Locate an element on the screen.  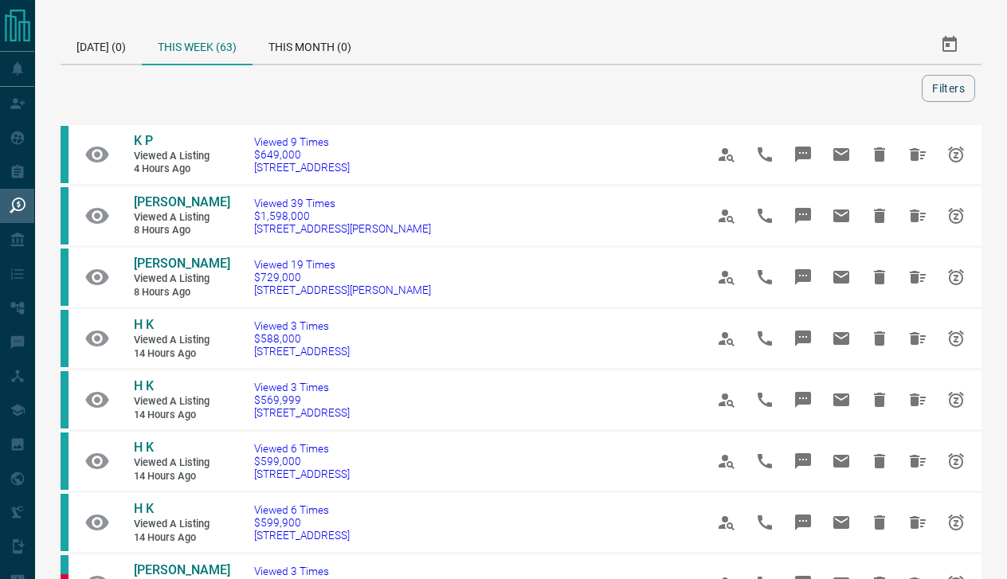
a: K P is located at coordinates (182, 141).